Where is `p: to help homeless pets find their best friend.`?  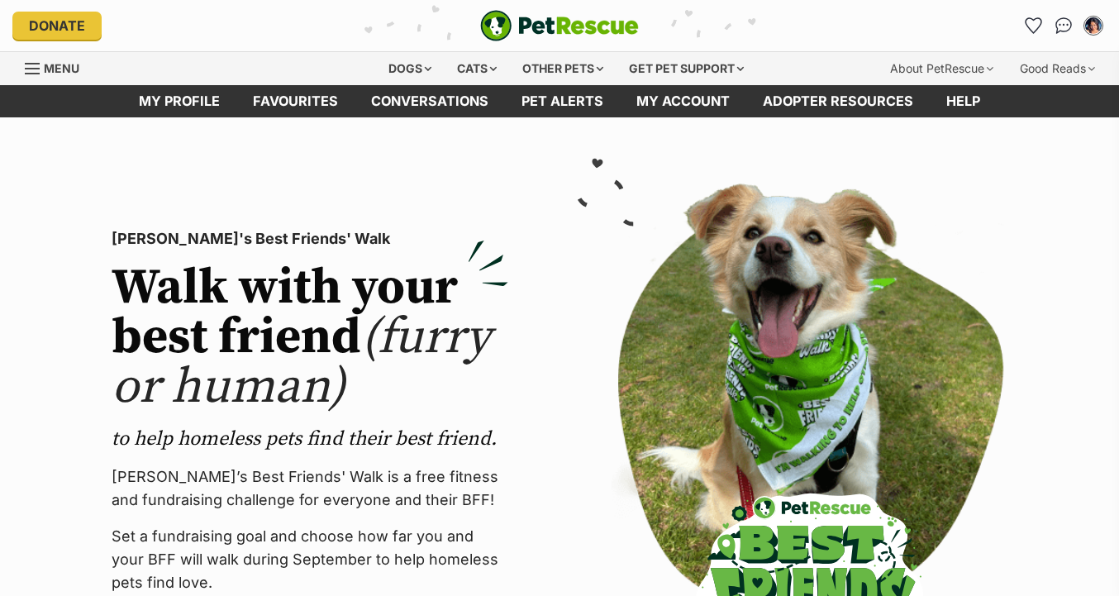
p: to help homeless pets find their best friend. is located at coordinates (310, 439).